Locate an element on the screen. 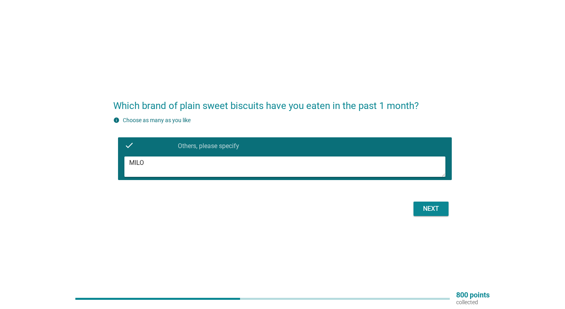 The image size is (565, 309). button: Next is located at coordinates (431, 209).